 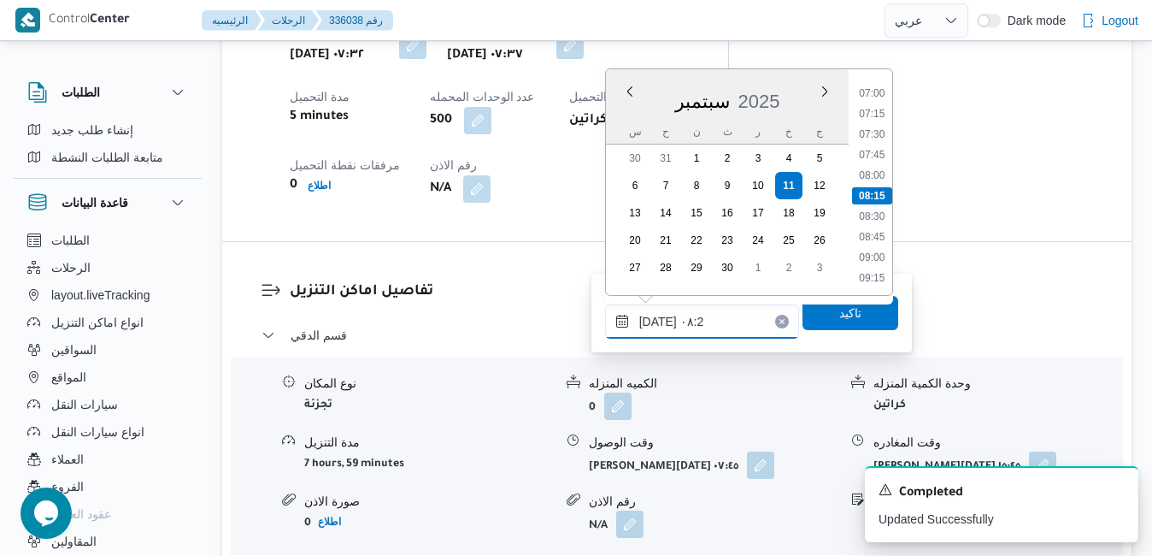 I want to click on img: X8yXhbKr1z7QwAAAABJRU5ErkJggg==, so click(x=27, y=20).